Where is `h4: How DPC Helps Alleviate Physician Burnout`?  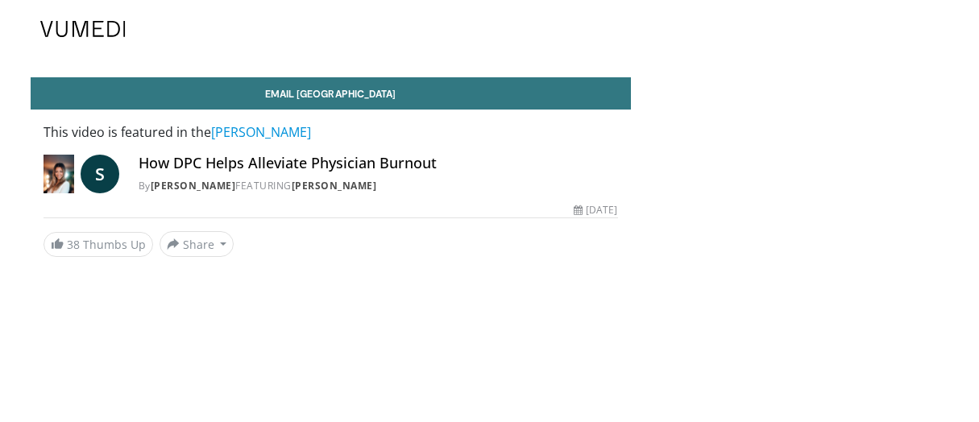
h4: How DPC Helps Alleviate Physician Burnout is located at coordinates (378, 164).